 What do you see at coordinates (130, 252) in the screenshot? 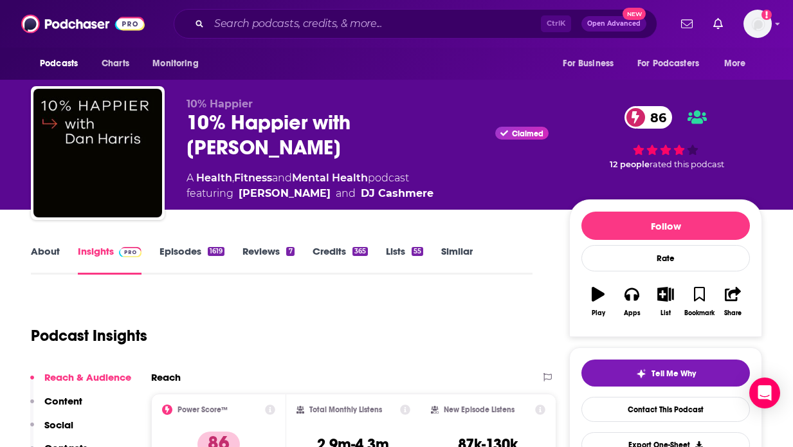
I see `img: Podchaser Pro` at bounding box center [130, 252].